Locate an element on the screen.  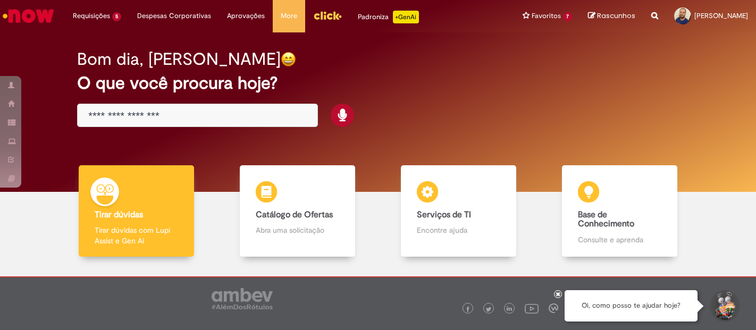
b: Base de Conhecimento is located at coordinates (606, 219).